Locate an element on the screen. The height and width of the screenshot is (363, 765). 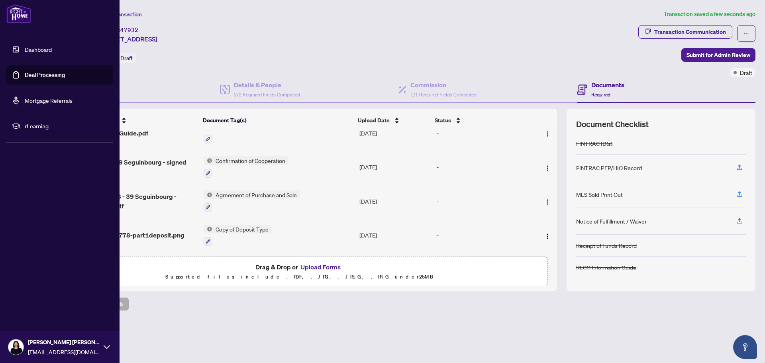
img: logo is located at coordinates (19, 14).